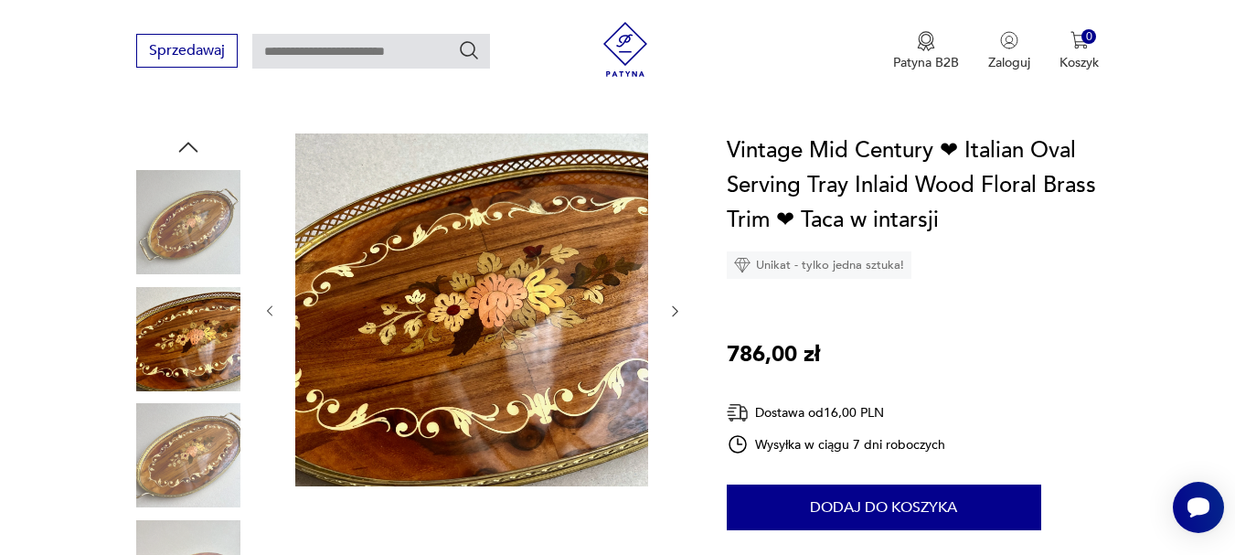 This screenshot has width=1235, height=555. Describe the element at coordinates (836, 412) in the screenshot. I see `div: Dostawa od 16,00 PLN` at that location.